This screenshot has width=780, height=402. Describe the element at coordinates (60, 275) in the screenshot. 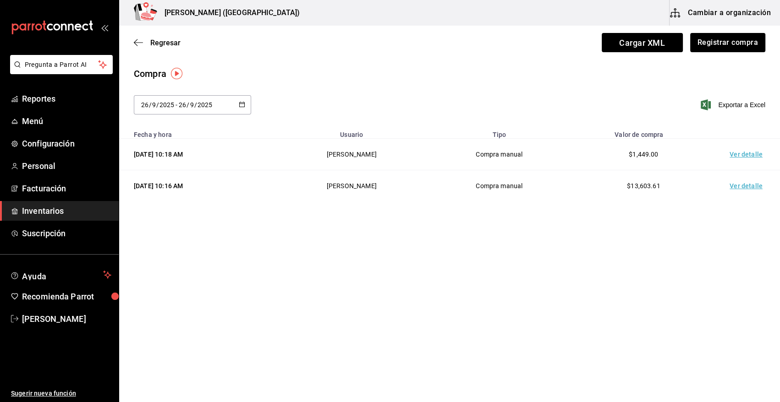

I see `span: Ayuda` at that location.